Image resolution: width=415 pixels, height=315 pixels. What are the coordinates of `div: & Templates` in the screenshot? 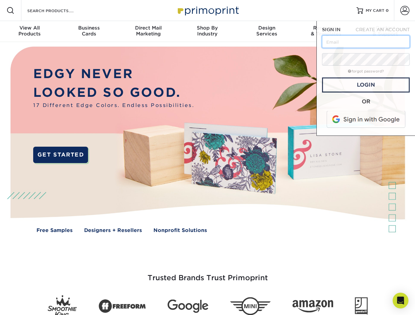 It's located at (326, 31).